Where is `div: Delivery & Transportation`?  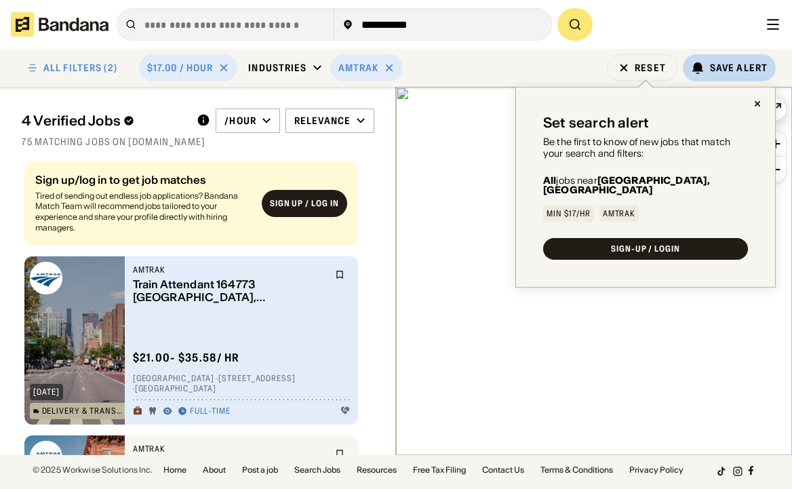 div: Delivery & Transportation is located at coordinates (84, 411).